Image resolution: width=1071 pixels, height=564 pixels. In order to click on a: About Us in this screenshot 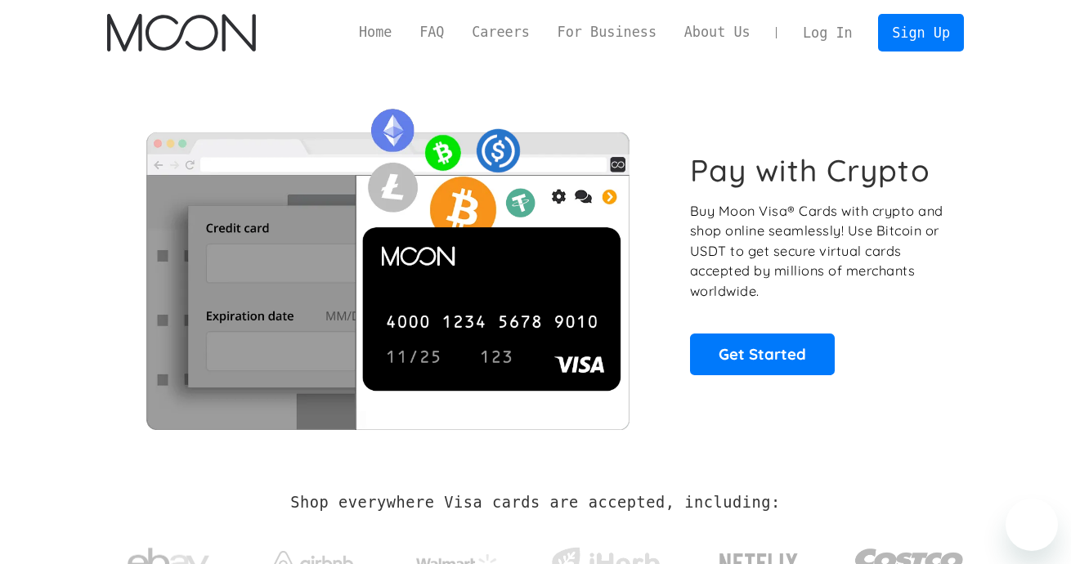, I will do `click(717, 32)`.